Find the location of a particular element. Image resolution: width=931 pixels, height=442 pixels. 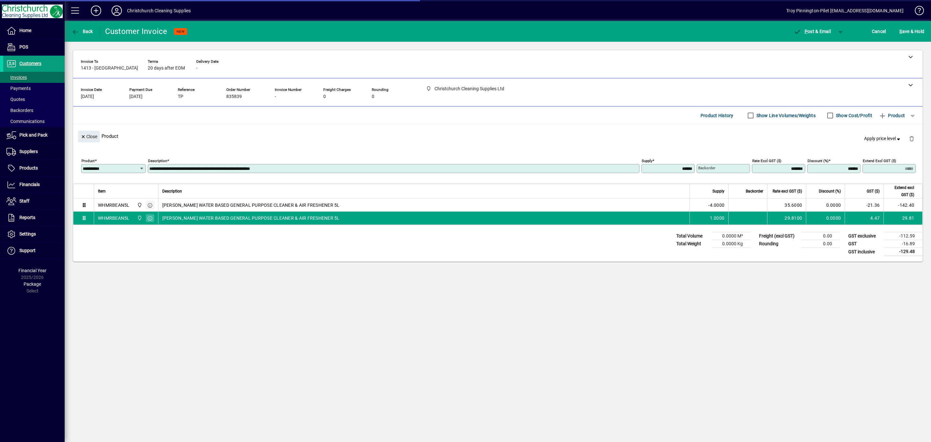

span: TP is located at coordinates (180, 97).